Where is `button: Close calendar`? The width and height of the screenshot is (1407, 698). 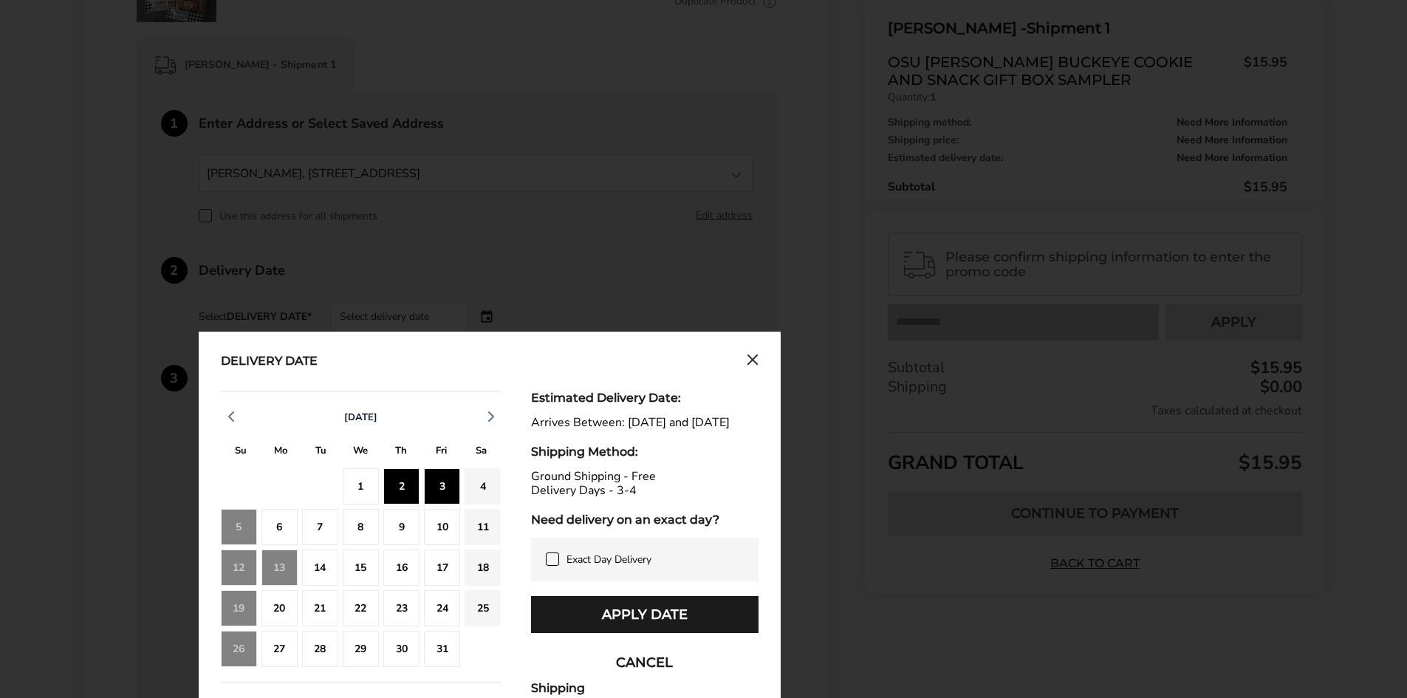 button: Close calendar is located at coordinates (753, 362).